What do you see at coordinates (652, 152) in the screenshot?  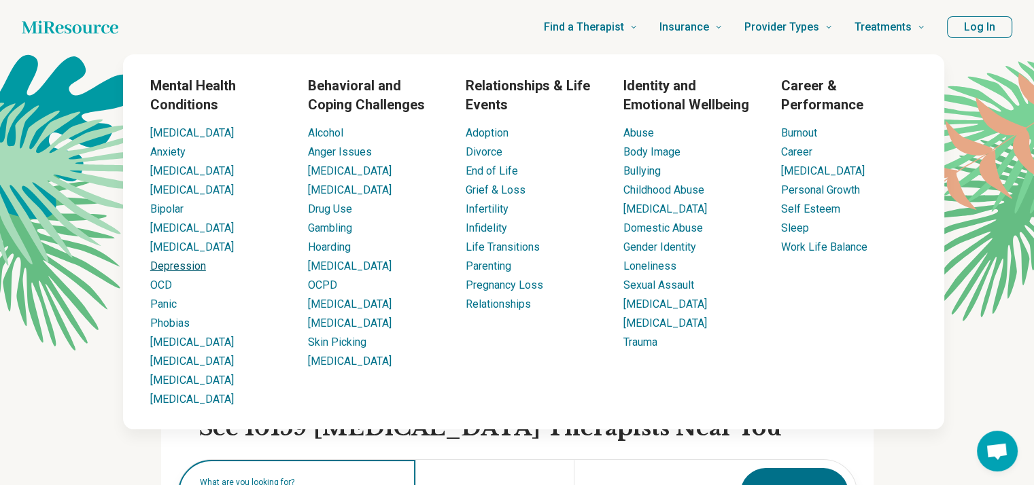 I see `a: Body Image` at bounding box center [652, 152].